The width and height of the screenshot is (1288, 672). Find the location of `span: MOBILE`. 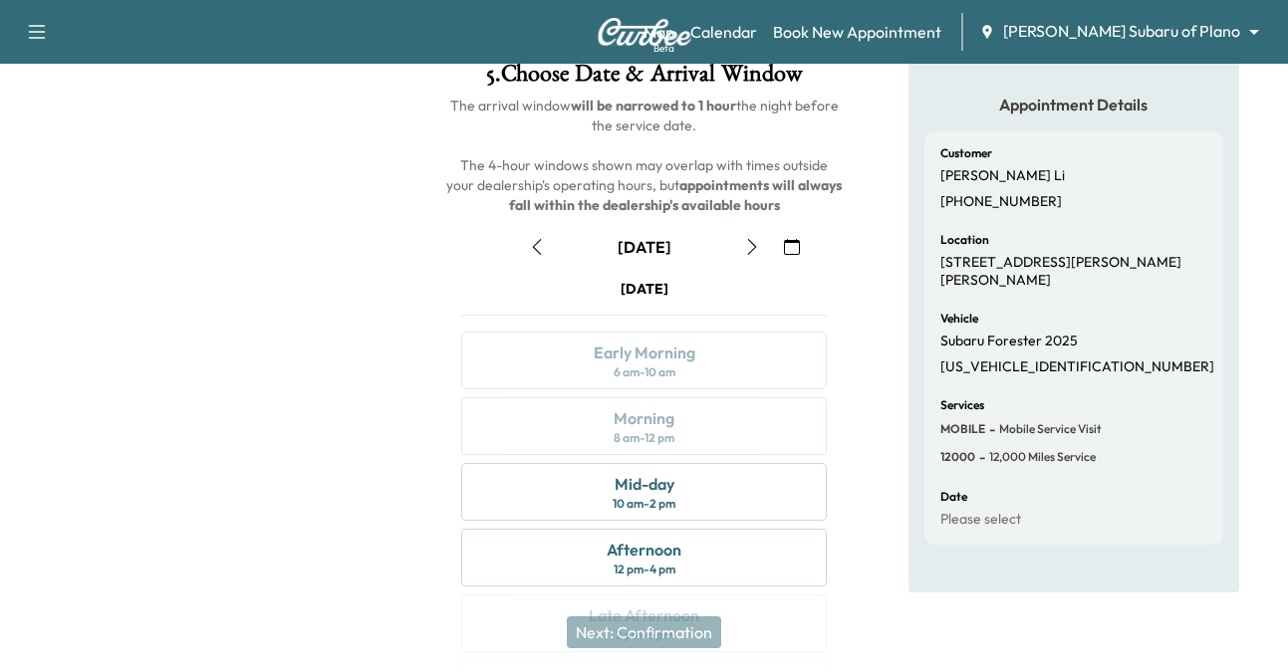

span: MOBILE is located at coordinates (962, 429).